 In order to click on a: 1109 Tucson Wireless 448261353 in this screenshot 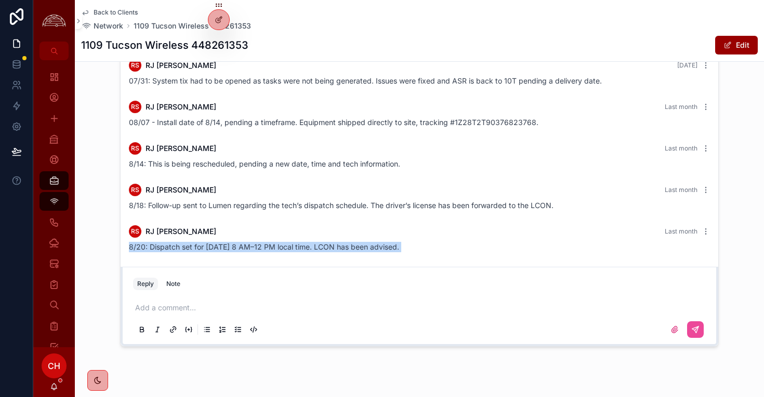, I will do `click(192, 26)`.